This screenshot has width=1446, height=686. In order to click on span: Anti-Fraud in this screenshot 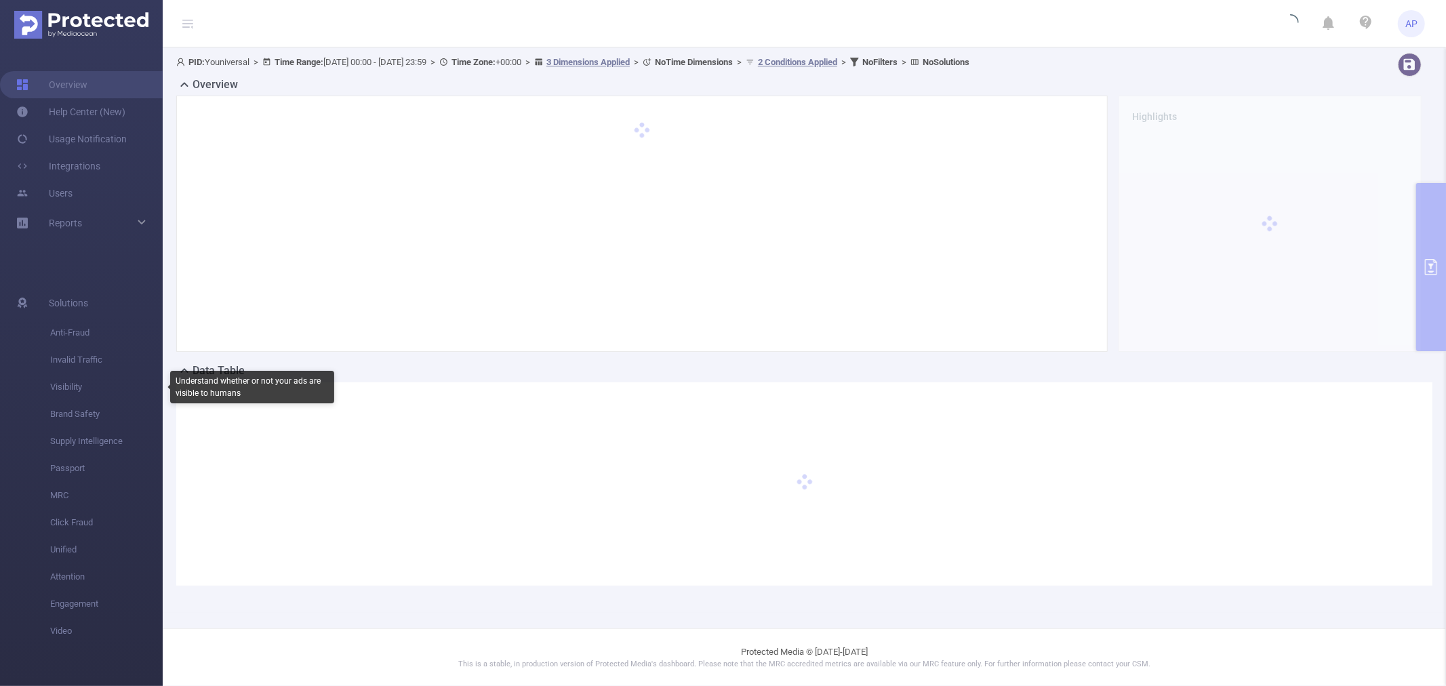, I will do `click(106, 333)`.